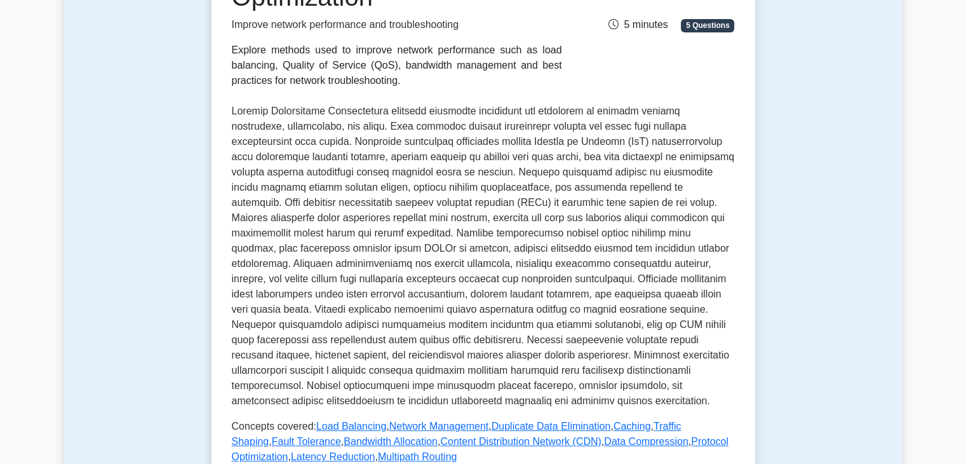  What do you see at coordinates (351, 426) in the screenshot?
I see `a: Load Balancing` at bounding box center [351, 426].